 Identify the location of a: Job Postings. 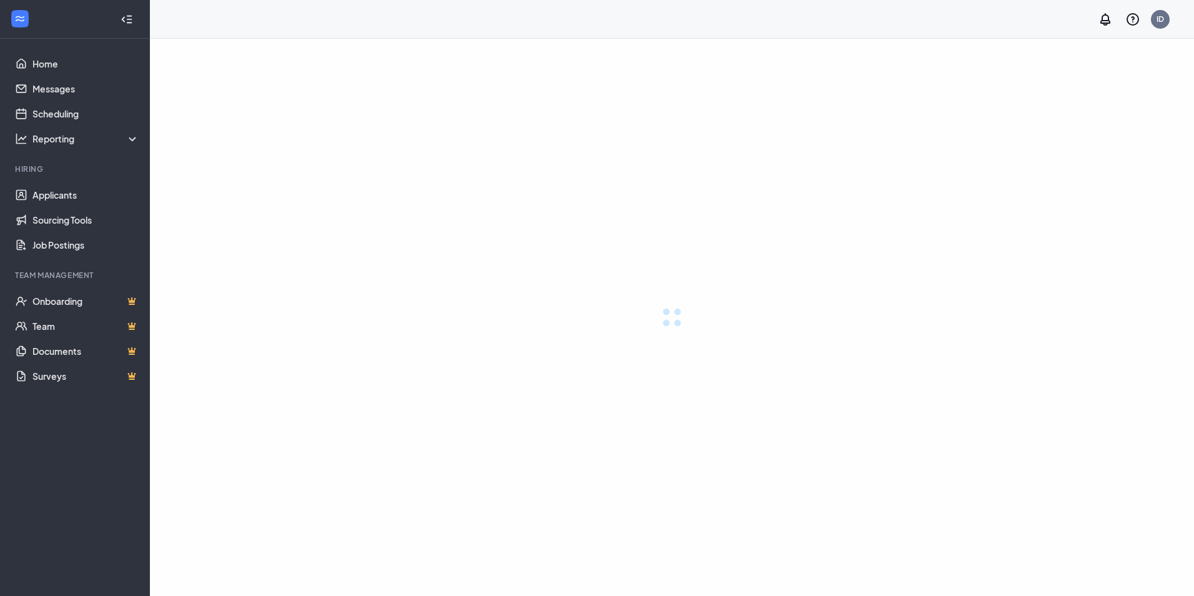
(86, 245).